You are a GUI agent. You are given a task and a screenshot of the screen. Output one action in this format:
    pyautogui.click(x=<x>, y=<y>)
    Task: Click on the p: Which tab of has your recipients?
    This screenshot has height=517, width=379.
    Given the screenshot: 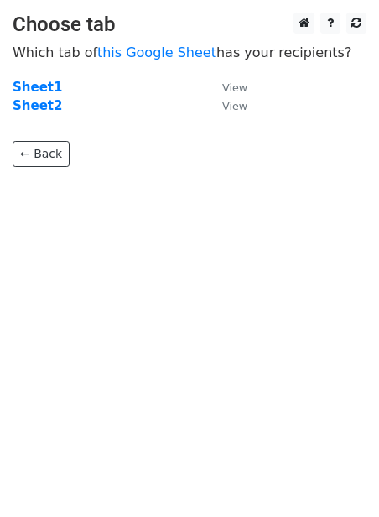 What is the action you would take?
    pyautogui.click(x=190, y=52)
    